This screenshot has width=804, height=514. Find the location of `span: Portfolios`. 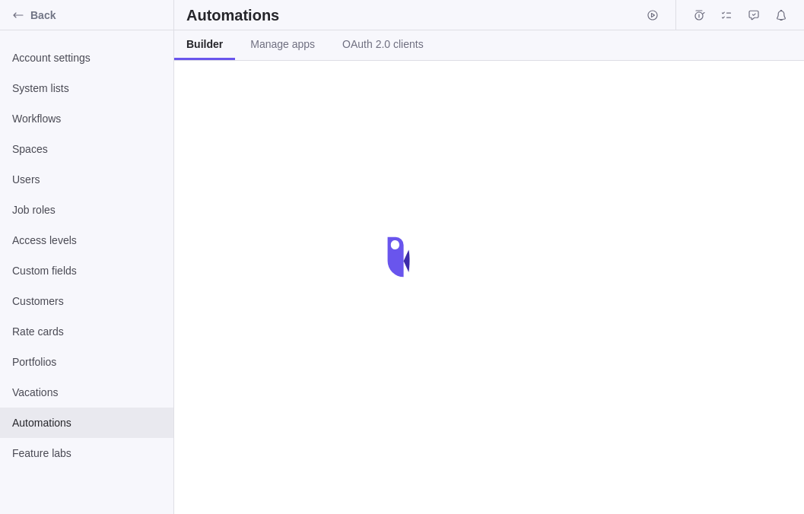

span: Portfolios is located at coordinates (87, 362).